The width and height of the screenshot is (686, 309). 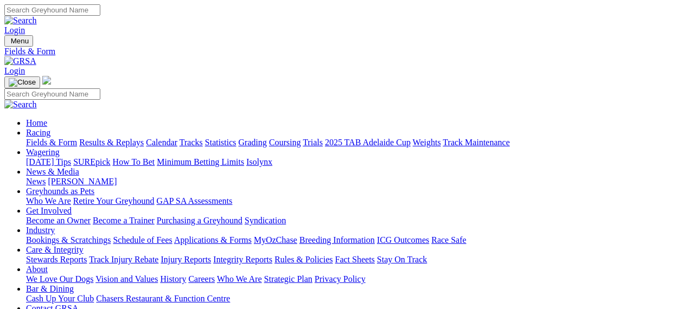 What do you see at coordinates (36, 181) in the screenshot?
I see `a: News` at bounding box center [36, 181].